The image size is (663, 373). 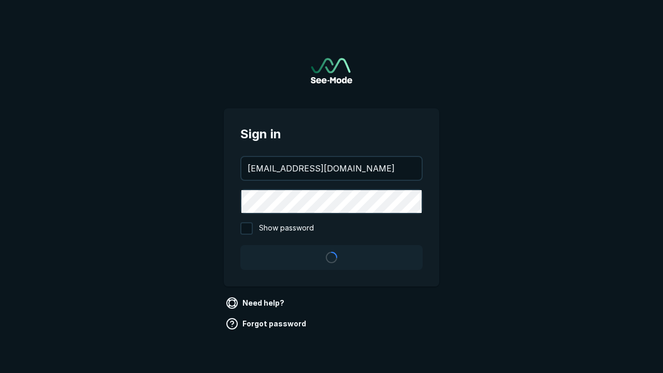 What do you see at coordinates (331, 70) in the screenshot?
I see `img: See-Mode Logo` at bounding box center [331, 70].